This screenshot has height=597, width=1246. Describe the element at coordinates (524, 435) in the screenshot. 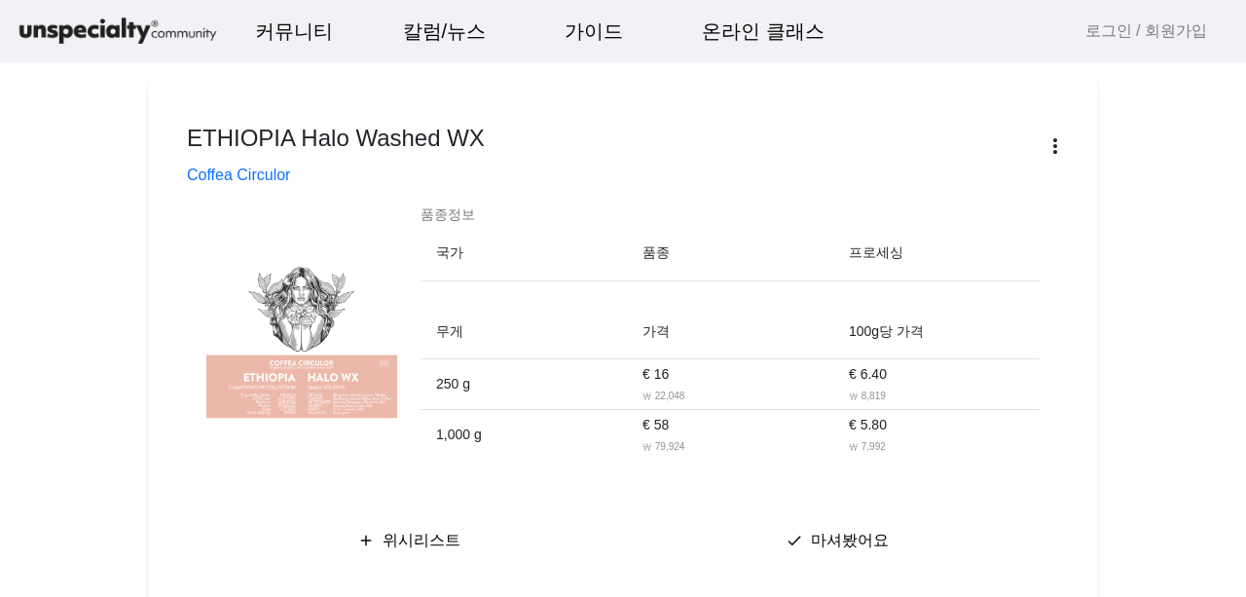

I see `td: 1,000 g` at that location.